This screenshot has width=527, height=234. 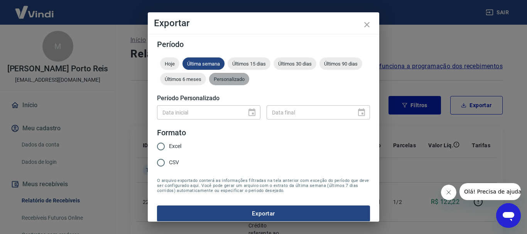 What do you see at coordinates (264, 98) in the screenshot?
I see `h5: Período Personalizado` at bounding box center [264, 98].